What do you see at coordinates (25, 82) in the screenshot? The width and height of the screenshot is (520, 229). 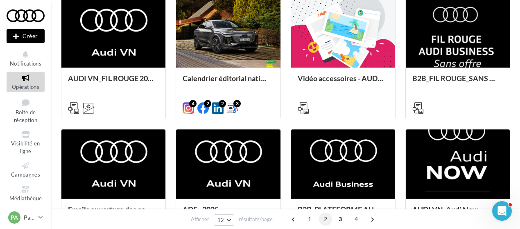 I see `a: Opérations` at bounding box center [25, 82].